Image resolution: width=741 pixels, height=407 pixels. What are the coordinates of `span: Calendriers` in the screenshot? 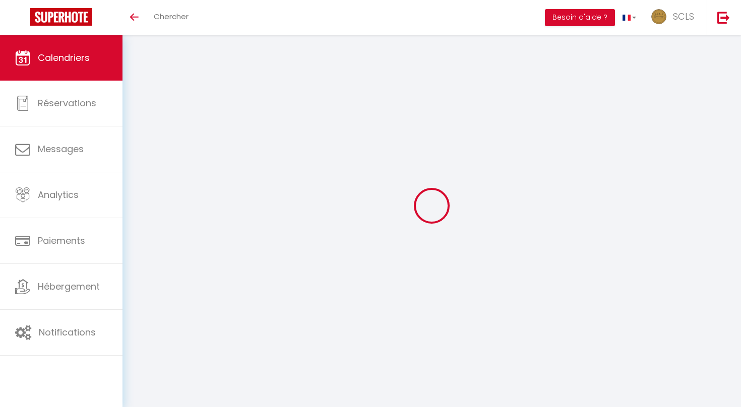 It's located at (64, 57).